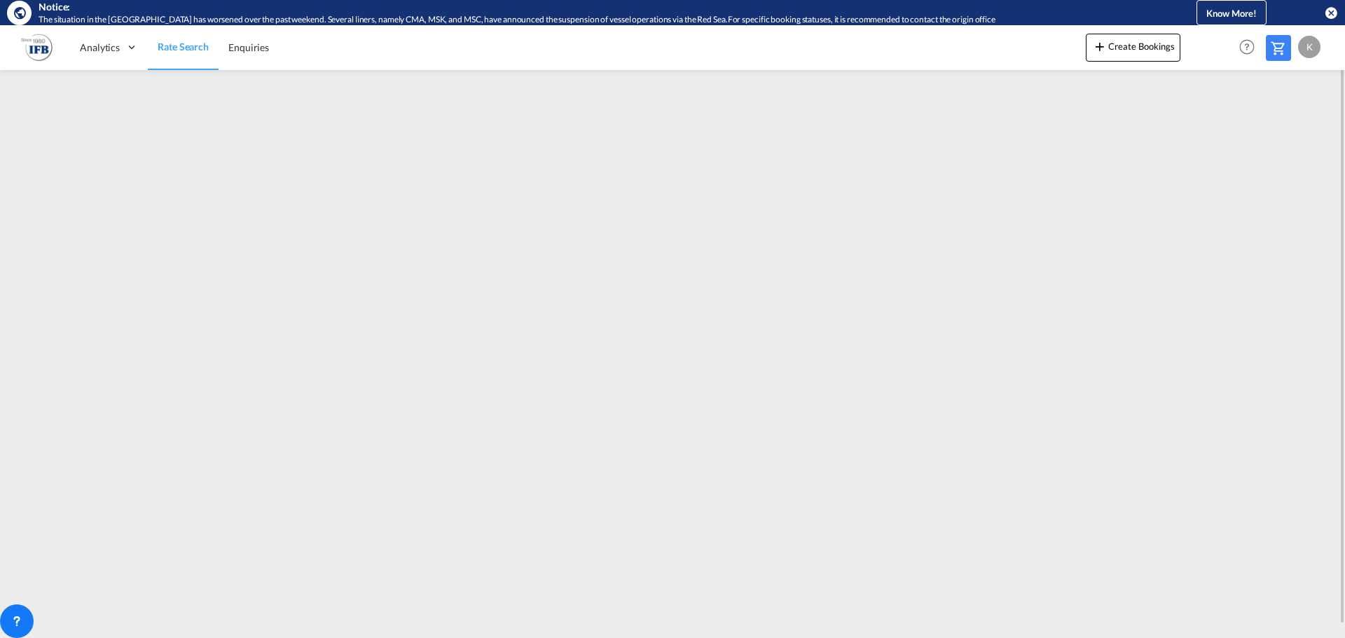 This screenshot has width=1345, height=638. Describe the element at coordinates (183, 47) in the screenshot. I see `a: Rate Search` at that location.